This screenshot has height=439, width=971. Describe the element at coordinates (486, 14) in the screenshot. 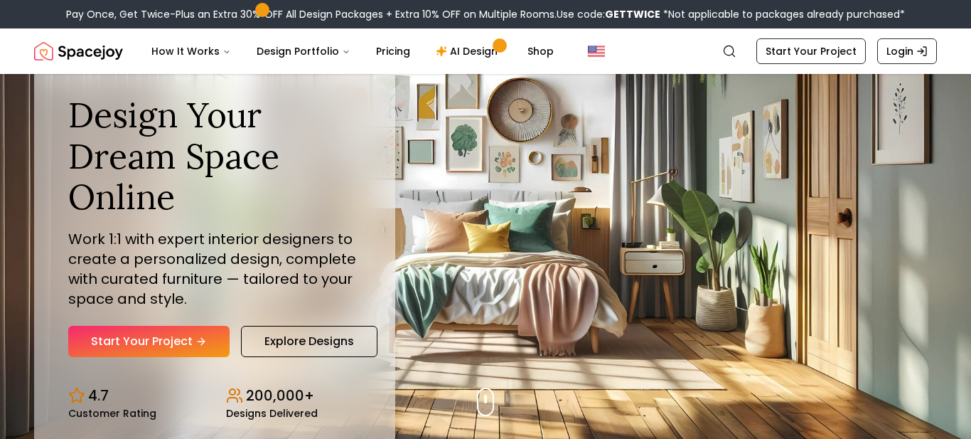

I see `div: Pay Once, Get Twice-Plus an Extra 30% OFF All Design Packages + Extra 10% OFF on Multiple Rooms.` at that location.